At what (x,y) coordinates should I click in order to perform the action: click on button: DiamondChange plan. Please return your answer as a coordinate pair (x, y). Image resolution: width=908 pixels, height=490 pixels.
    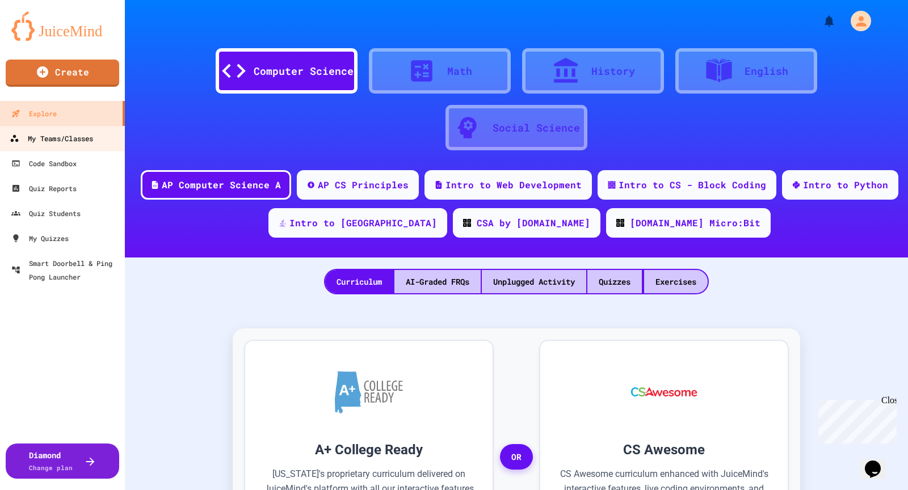
    Looking at the image, I should click on (62, 461).